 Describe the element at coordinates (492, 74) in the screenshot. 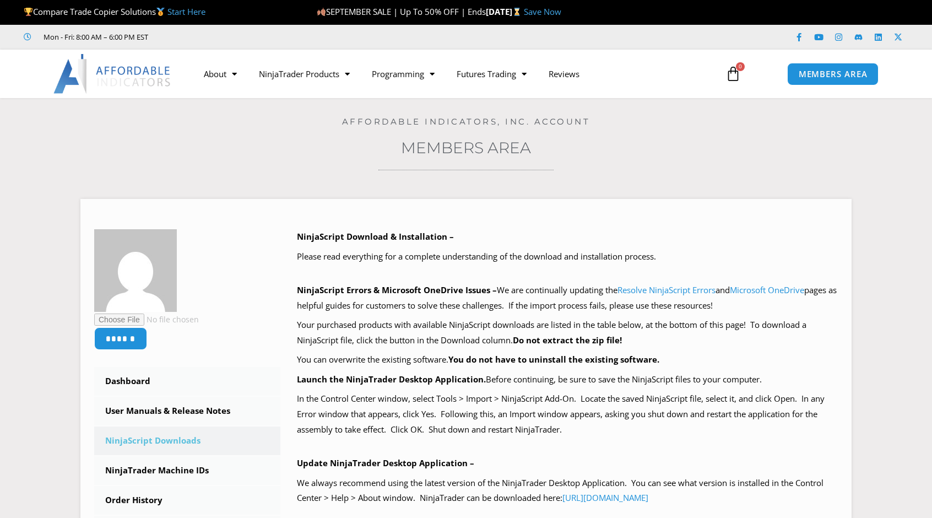

I see `a: Futures Trading` at that location.